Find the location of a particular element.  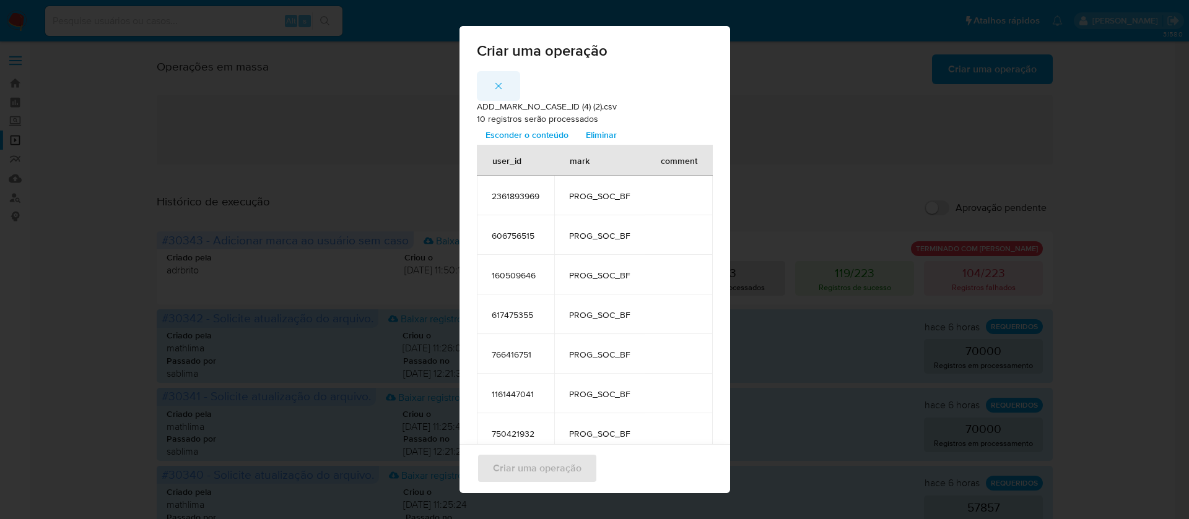

p: 10 registros serão processados is located at coordinates (594, 119).